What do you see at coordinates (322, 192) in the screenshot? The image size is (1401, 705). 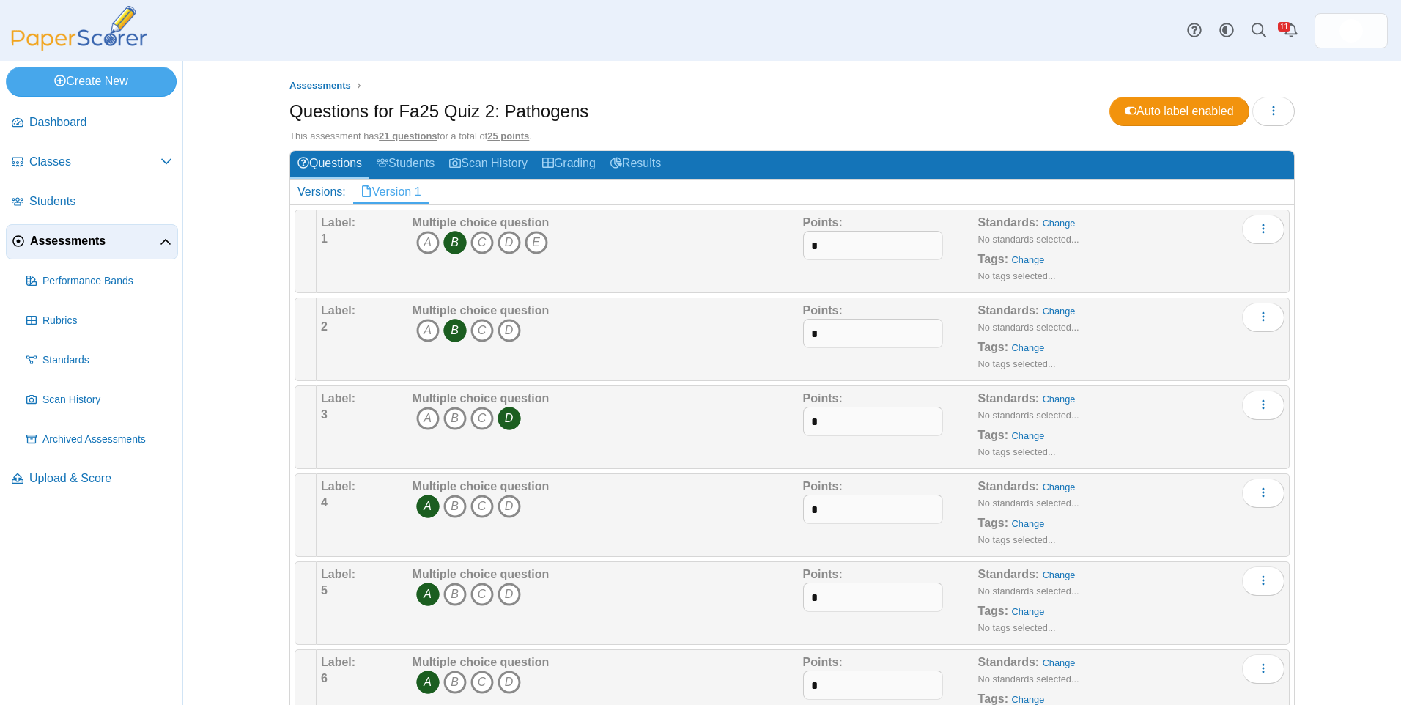 I see `div: Versions:` at bounding box center [322, 192].